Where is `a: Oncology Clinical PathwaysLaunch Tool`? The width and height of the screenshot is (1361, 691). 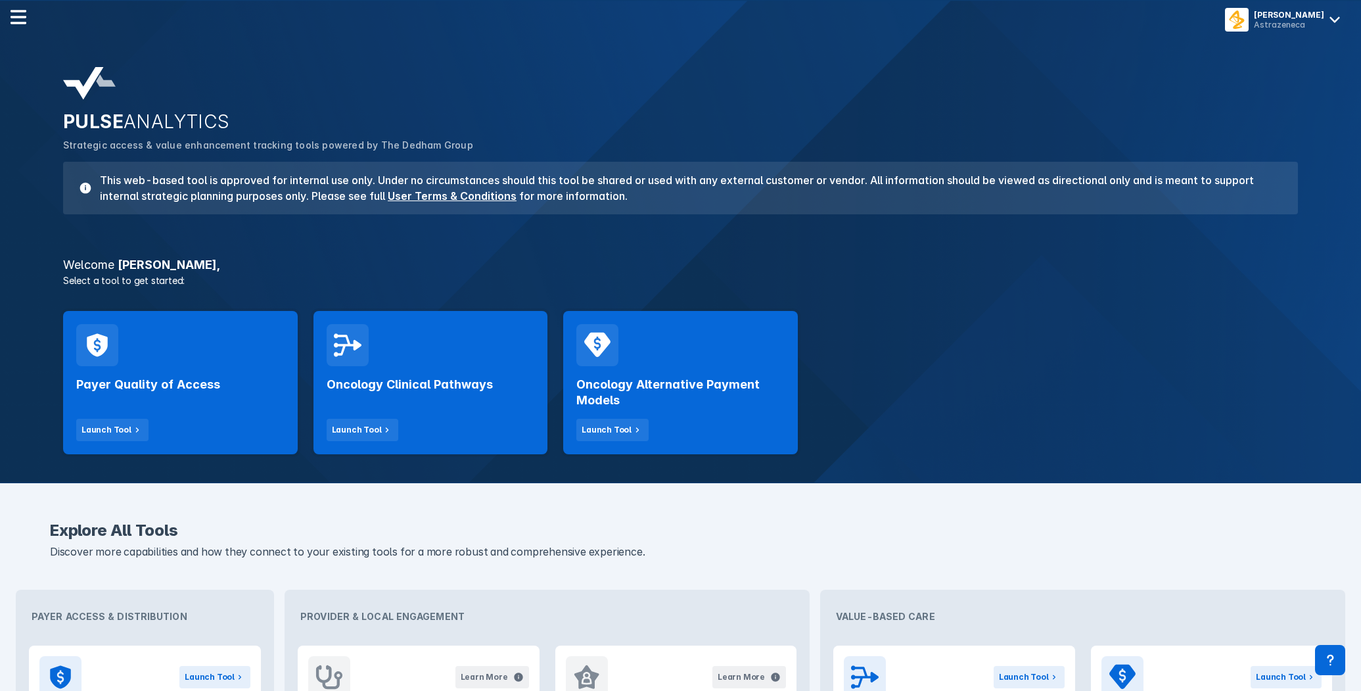
a: Oncology Clinical PathwaysLaunch Tool is located at coordinates (430, 383).